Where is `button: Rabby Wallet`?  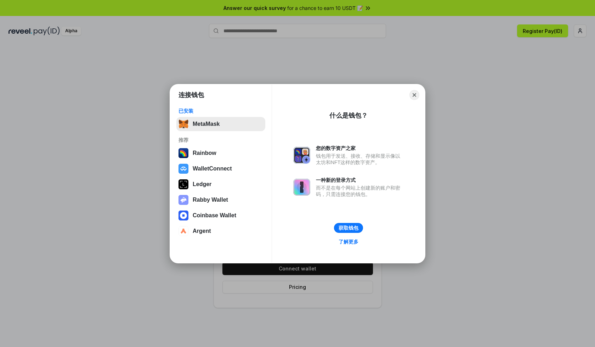 button: Rabby Wallet is located at coordinates (221, 200).